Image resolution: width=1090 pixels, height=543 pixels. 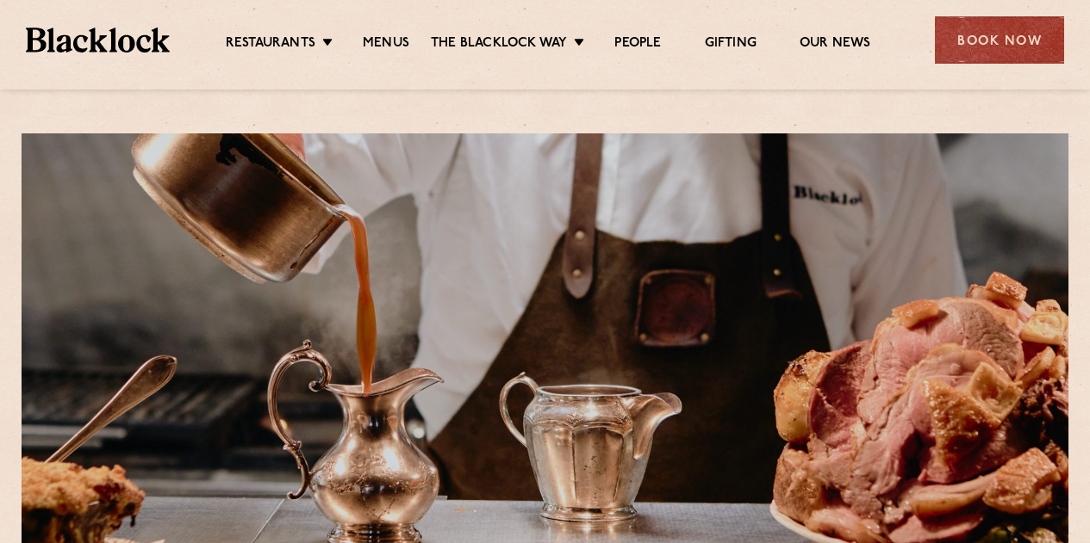 What do you see at coordinates (730, 45) in the screenshot?
I see `a: Gifting` at bounding box center [730, 45].